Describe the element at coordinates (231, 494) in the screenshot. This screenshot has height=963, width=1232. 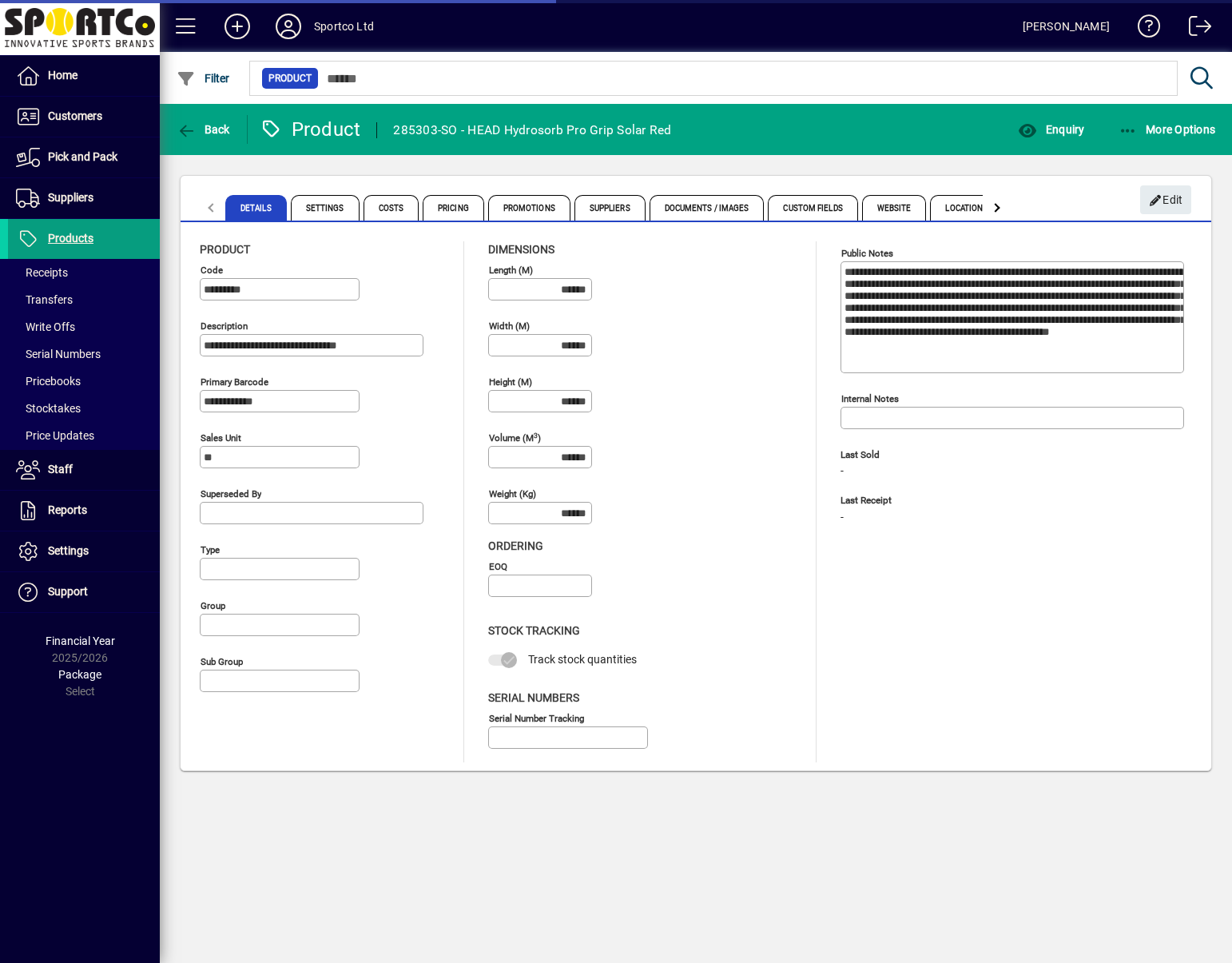
I see `mat-label: Superseded by` at that location.